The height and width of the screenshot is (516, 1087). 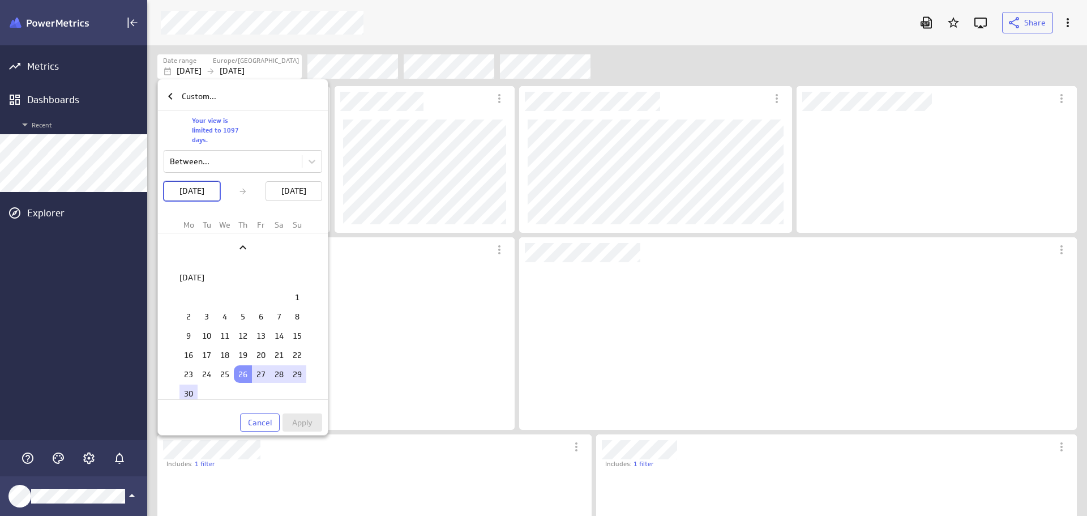 What do you see at coordinates (302, 422) in the screenshot?
I see `span: Apply` at bounding box center [302, 422].